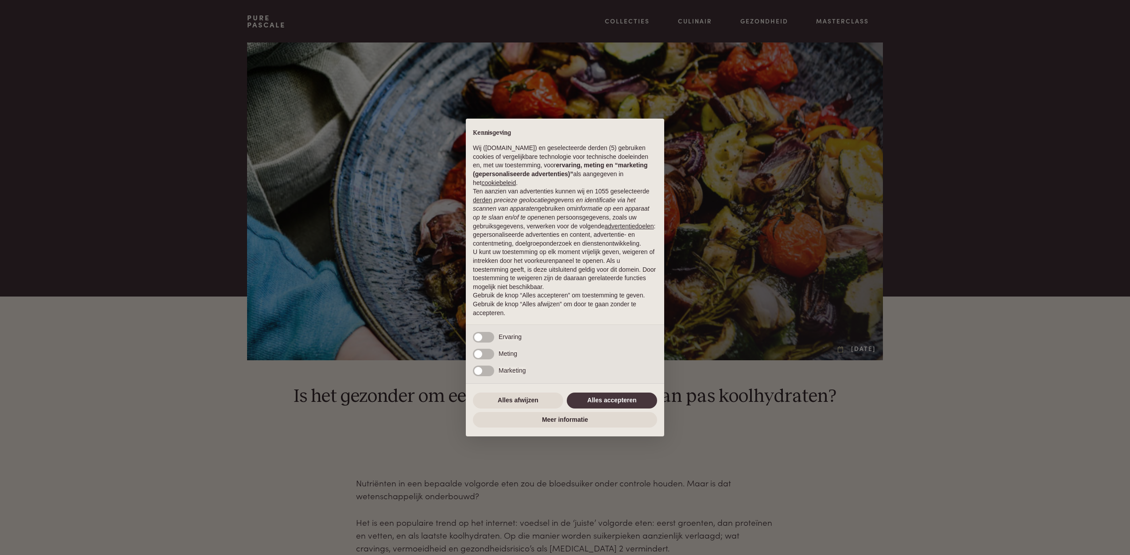  I want to click on p: Ten aanzien van advertenties kunnen wij en 1055 geselecteerde gebruiken om en persoonsgegevens, z..., so click(565, 217).